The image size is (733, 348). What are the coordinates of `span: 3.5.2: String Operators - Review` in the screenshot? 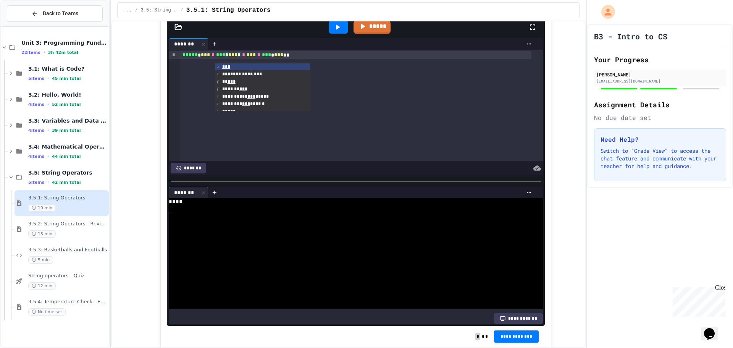 It's located at (68, 224).